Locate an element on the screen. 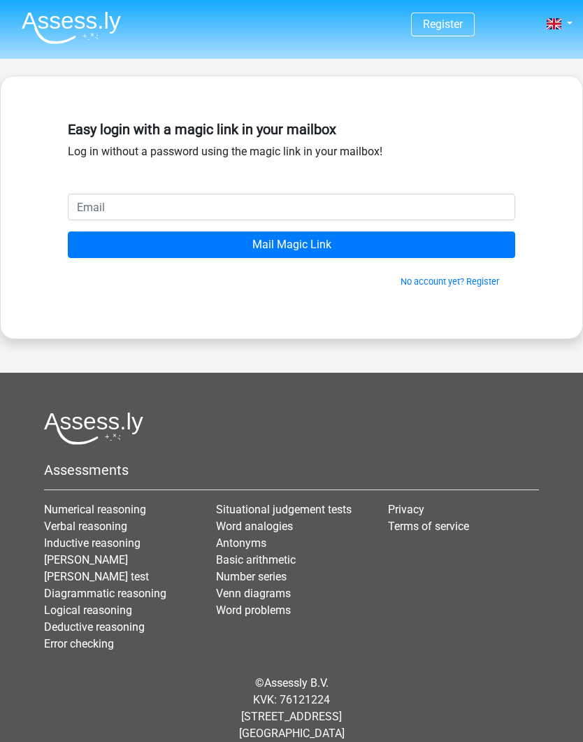  a: Register is located at coordinates (443, 24).